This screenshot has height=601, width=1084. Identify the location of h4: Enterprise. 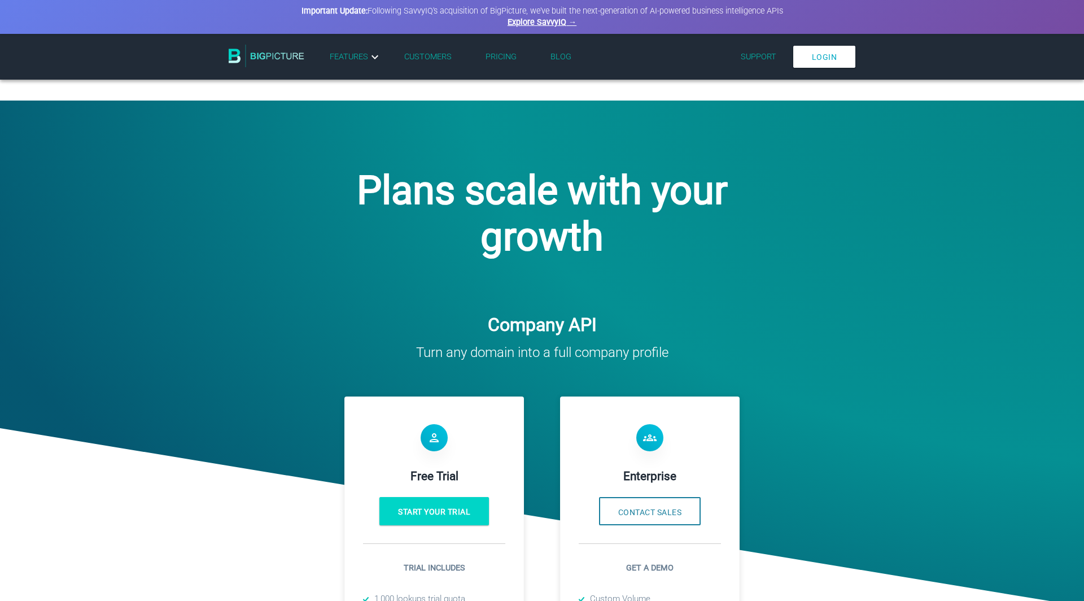
(650, 476).